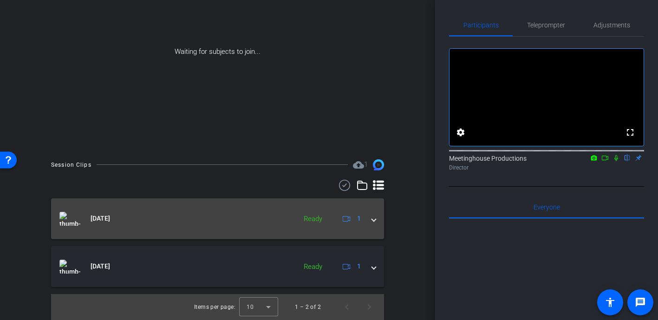 This screenshot has height=320, width=658. Describe the element at coordinates (358, 165) in the screenshot. I see `mat-icon: cloud_upload` at that location.